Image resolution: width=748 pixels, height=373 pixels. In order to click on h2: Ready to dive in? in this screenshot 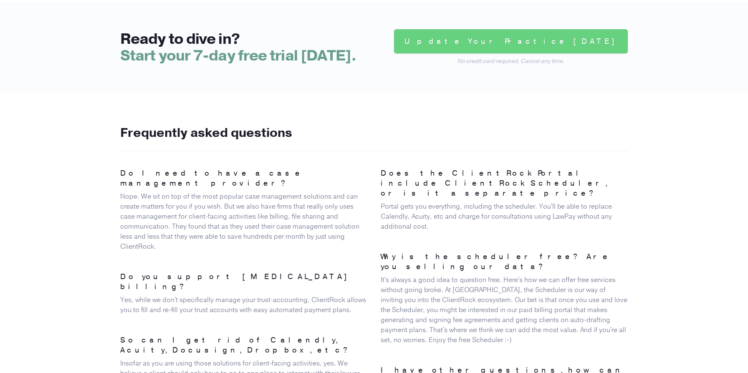, I will do `click(238, 48)`.